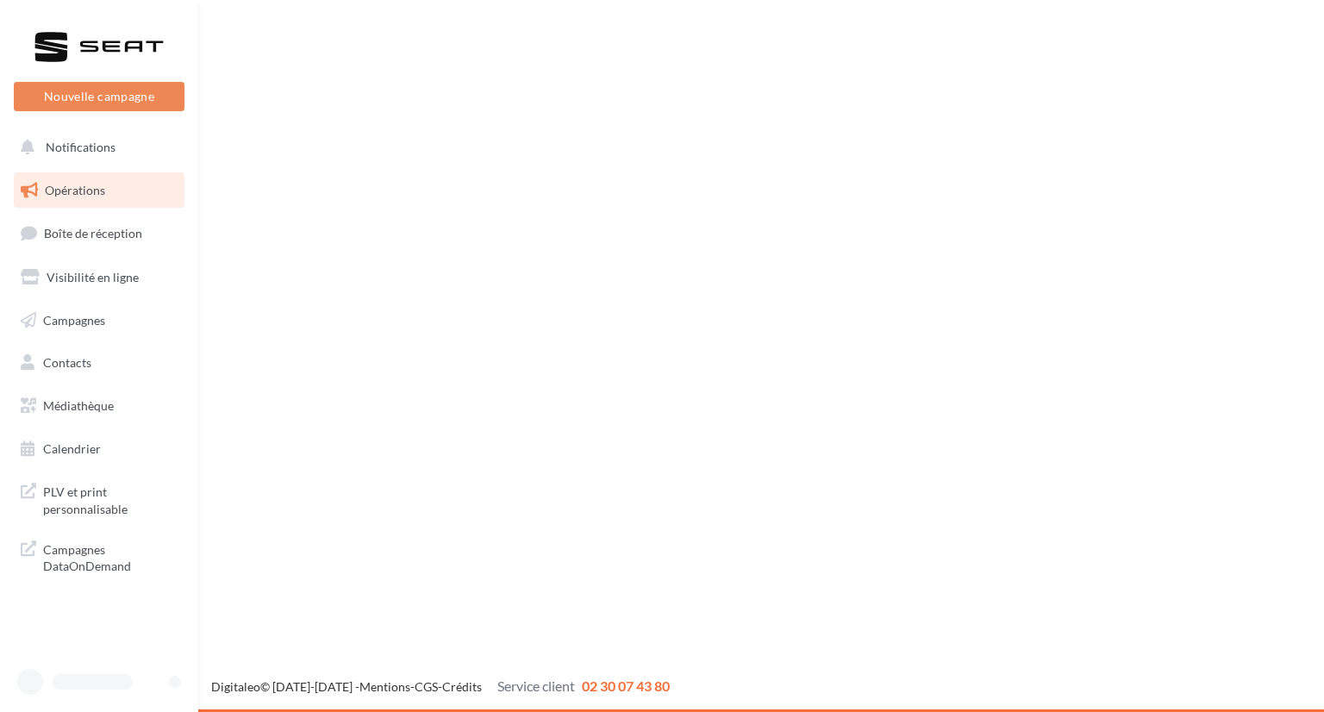 This screenshot has height=712, width=1324. What do you see at coordinates (626, 685) in the screenshot?
I see `span: 02 30 07 43 80` at bounding box center [626, 685].